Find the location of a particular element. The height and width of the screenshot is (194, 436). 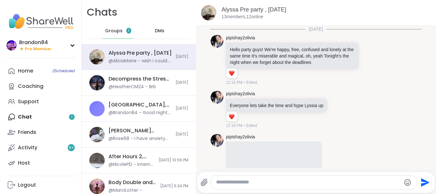

div: @NicolePD - internal ones are the true ones is located at coordinates (131, 164).